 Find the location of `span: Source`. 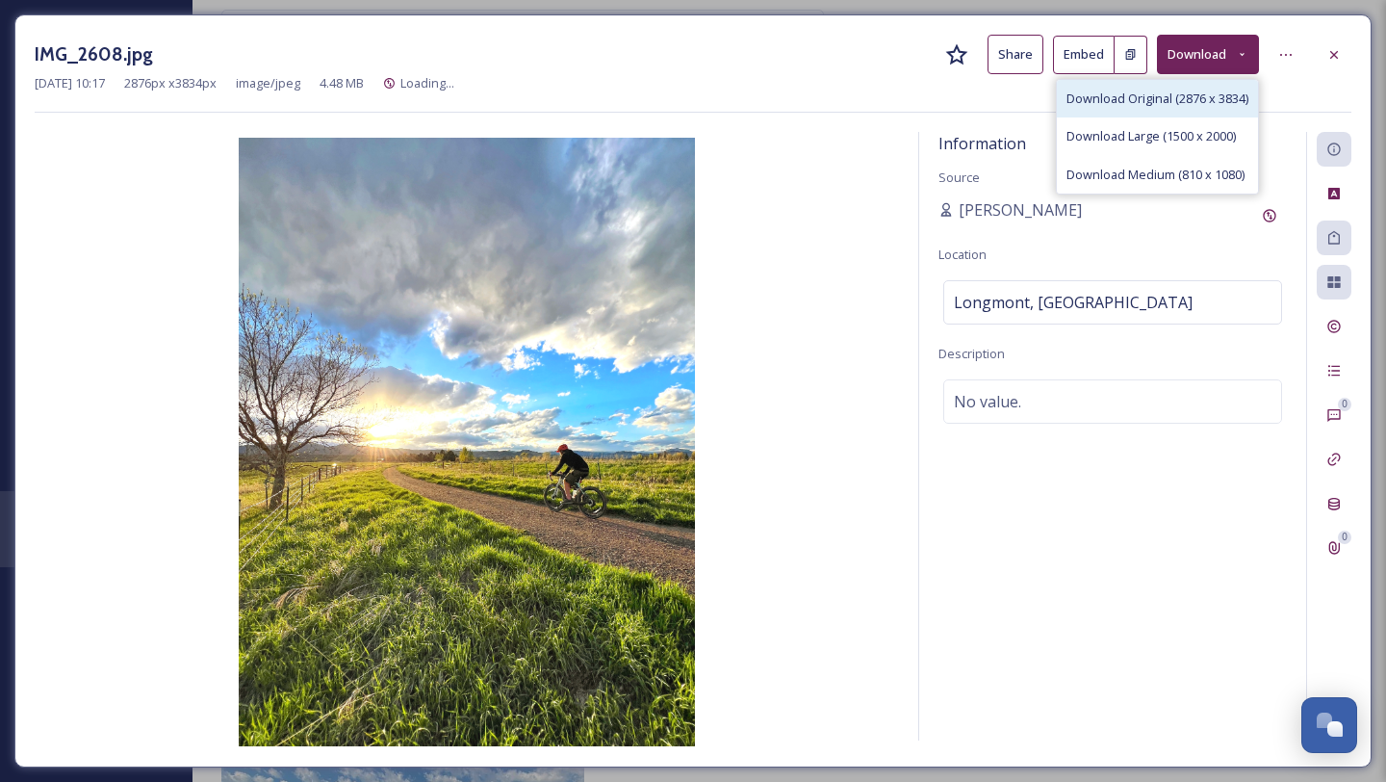

span: Source is located at coordinates (959, 177).